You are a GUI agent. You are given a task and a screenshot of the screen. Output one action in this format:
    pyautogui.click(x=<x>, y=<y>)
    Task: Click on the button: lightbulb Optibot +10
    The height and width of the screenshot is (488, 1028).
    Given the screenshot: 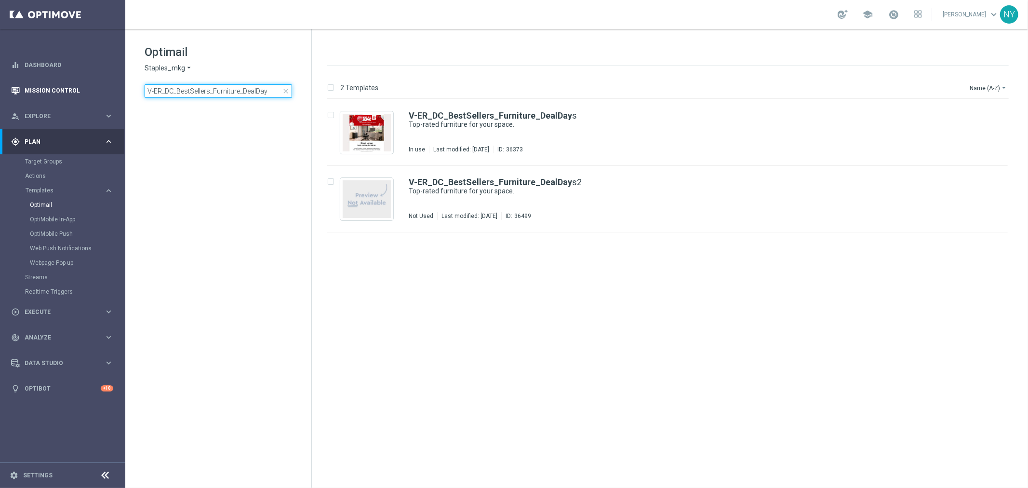 What is the action you would take?
    pyautogui.click(x=62, y=388)
    